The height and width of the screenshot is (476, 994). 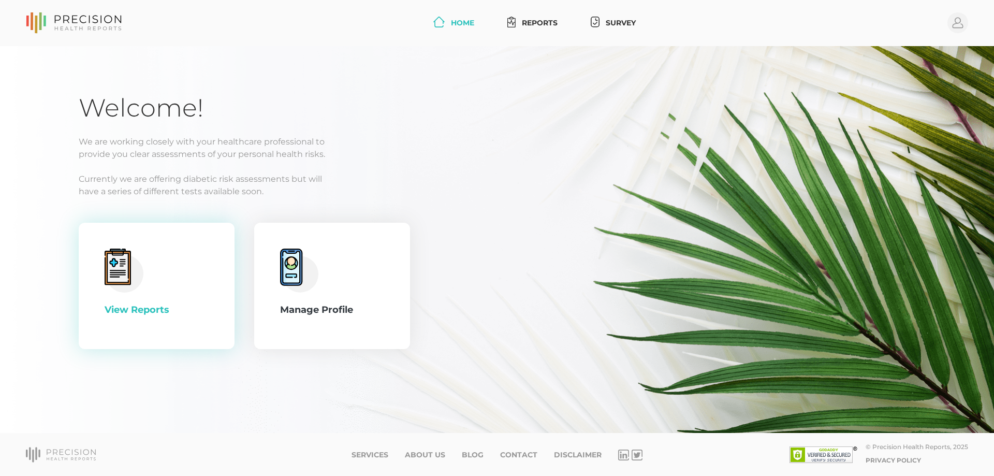 What do you see at coordinates (497, 148) in the screenshot?
I see `p: We are working closely with your healthcare professional to provide you clear assessments of your...` at bounding box center [497, 148].